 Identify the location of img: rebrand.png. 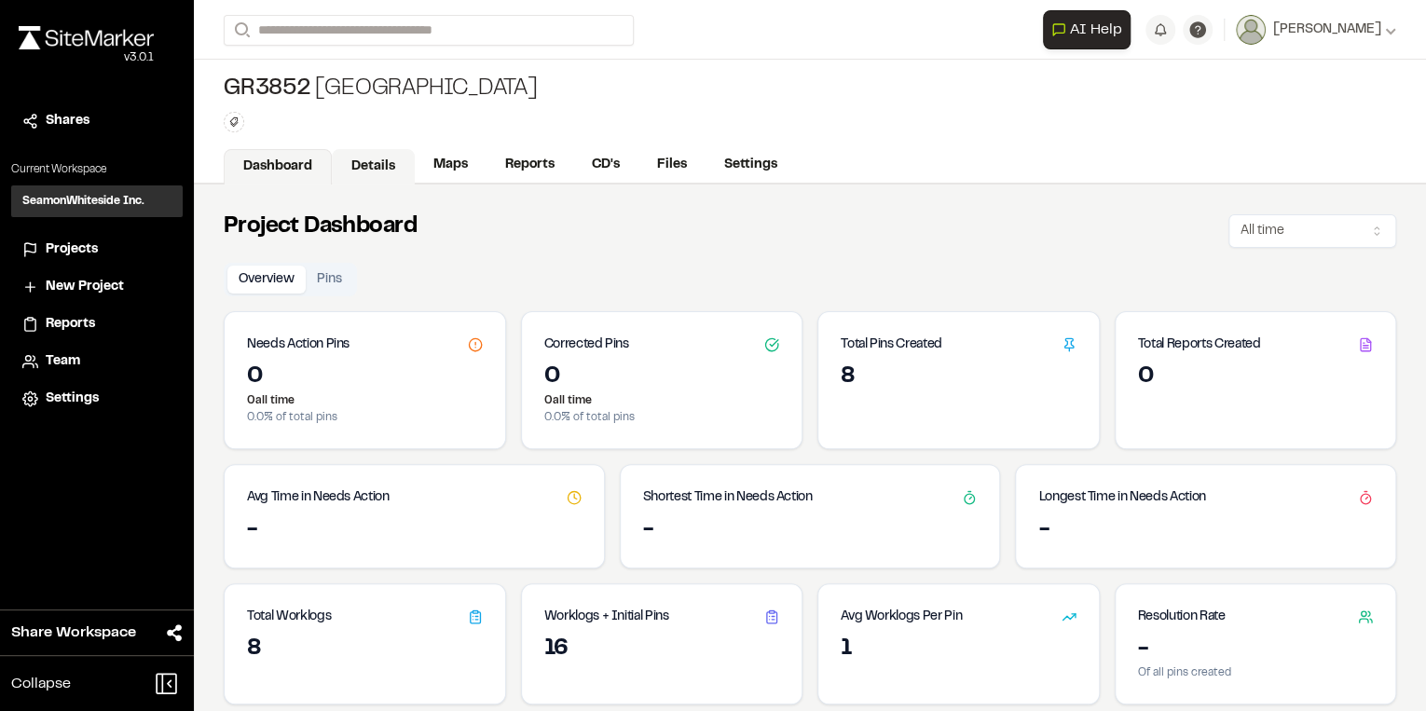
(86, 37).